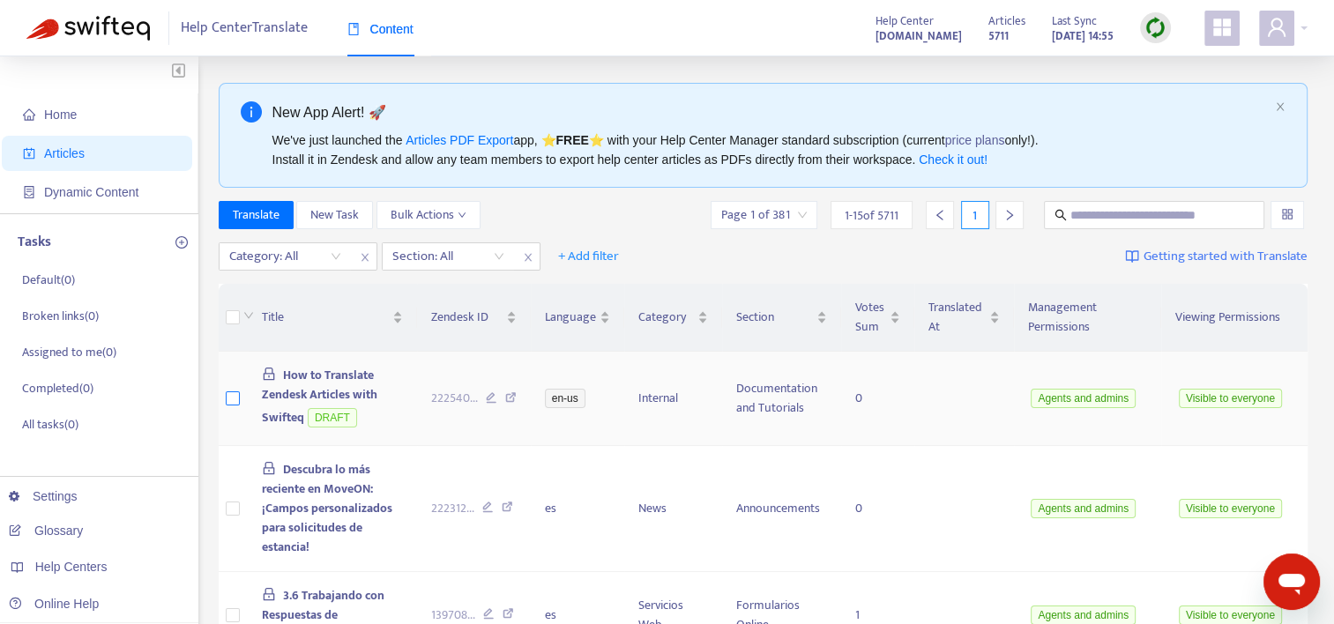  Describe the element at coordinates (1277, 27) in the screenshot. I see `span: user` at that location.